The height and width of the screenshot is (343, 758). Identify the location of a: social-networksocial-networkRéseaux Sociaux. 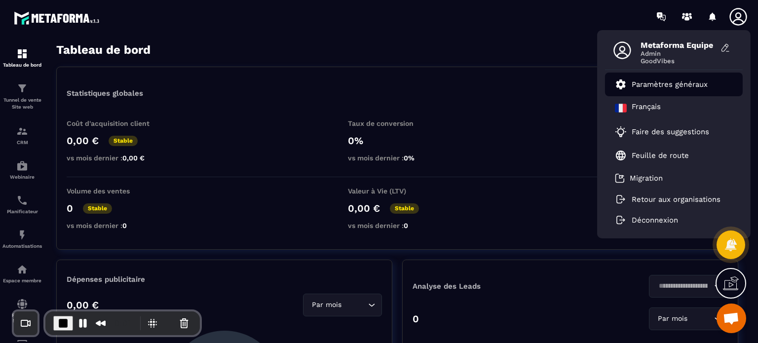
(22, 310).